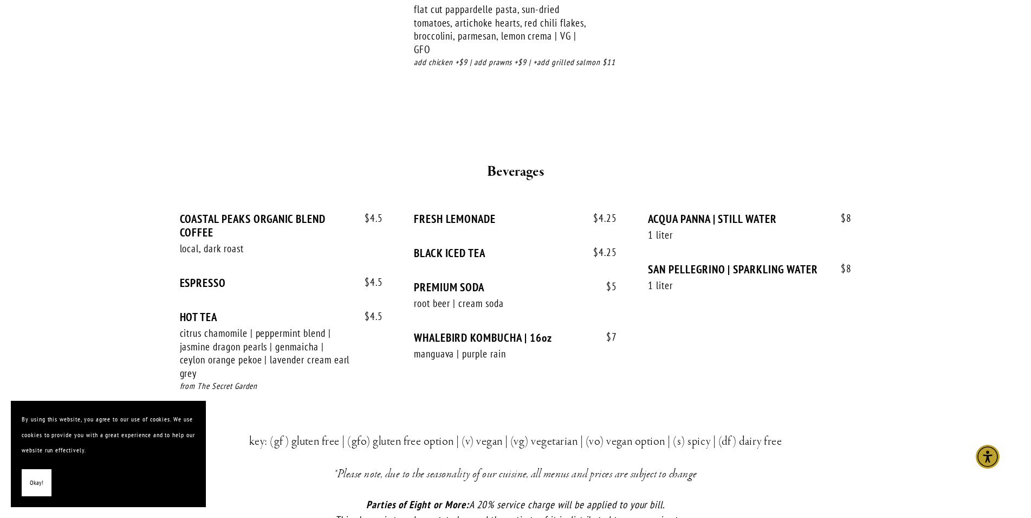  I want to click on div: local, dark roast, so click(266, 248).